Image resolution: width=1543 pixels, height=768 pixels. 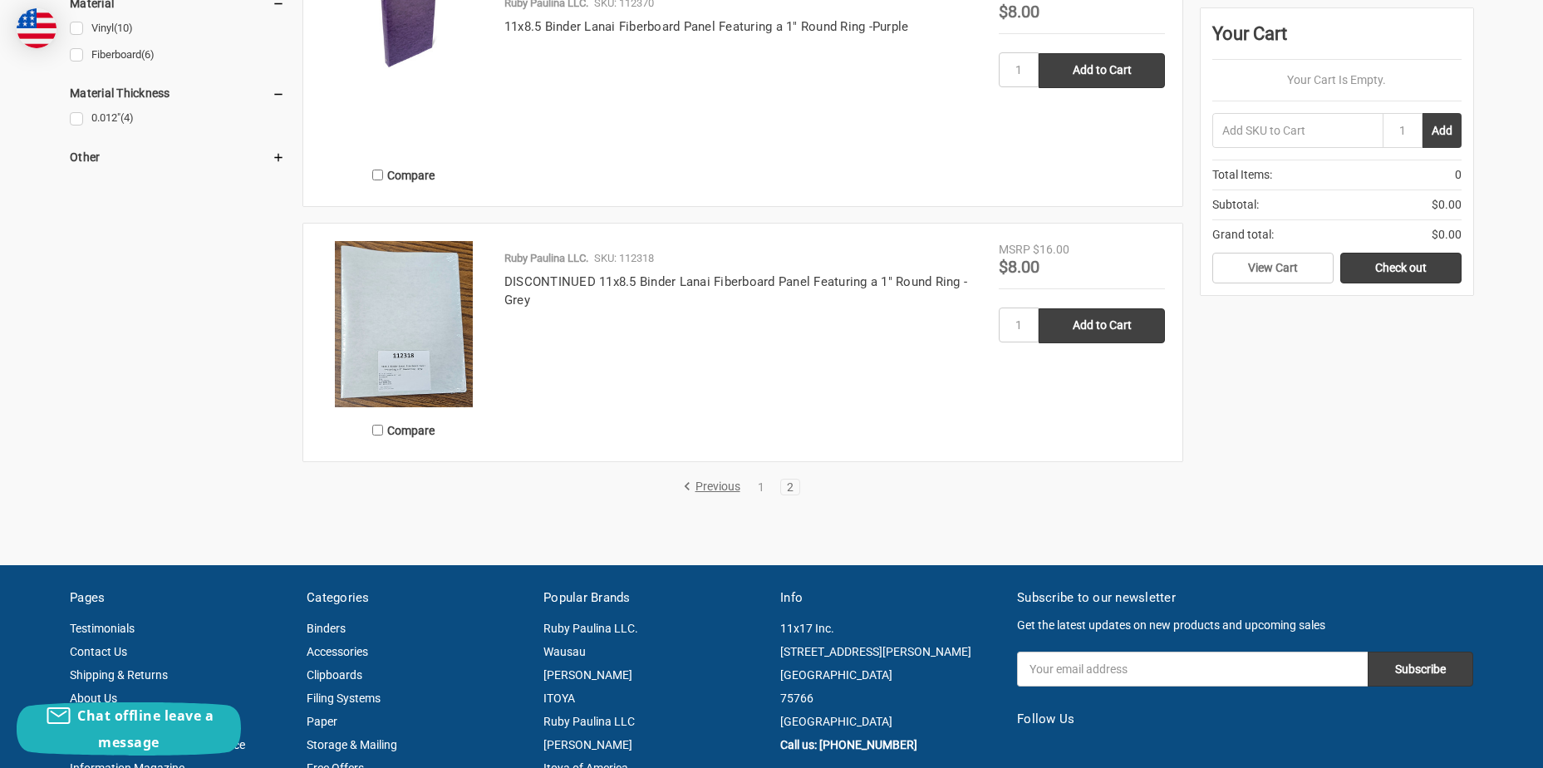 What do you see at coordinates (546, 258) in the screenshot?
I see `p: Ruby Paulina LLC.` at bounding box center [546, 258].